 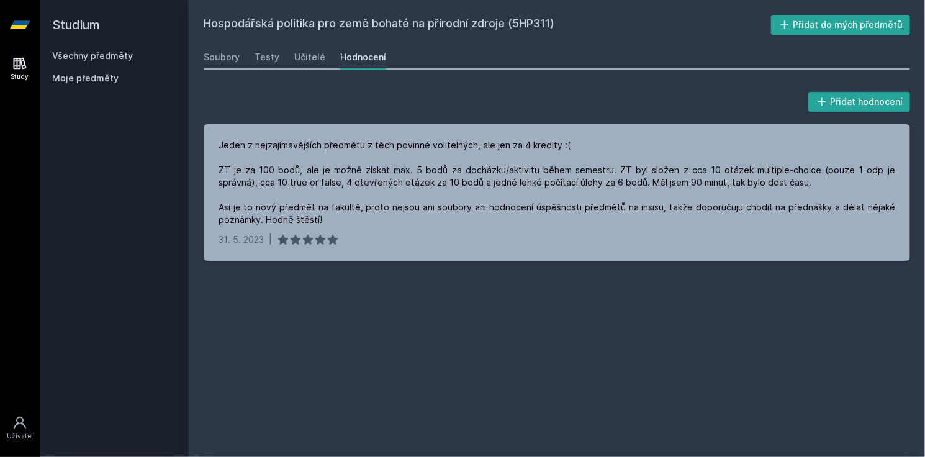 What do you see at coordinates (557, 182) in the screenshot?
I see `div: Jeden z nejzajímavějších předmětu z těch povinné volitelných, ale jen za 4 kredity :( ZT je za 10...` at bounding box center [557, 182].